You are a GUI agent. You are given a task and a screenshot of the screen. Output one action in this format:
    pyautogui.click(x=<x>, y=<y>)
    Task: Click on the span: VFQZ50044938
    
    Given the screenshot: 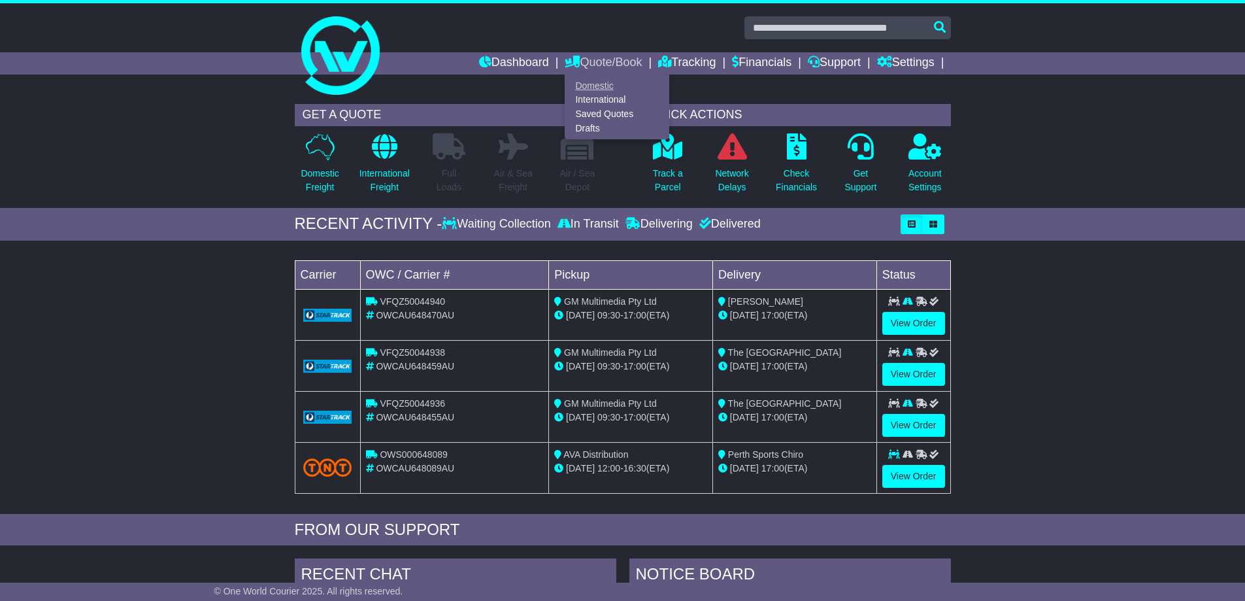 What is the action you would take?
    pyautogui.click(x=412, y=352)
    